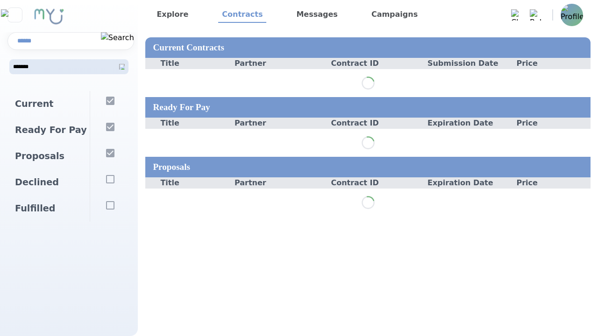  I want to click on div: Submission Date, so click(457, 64).